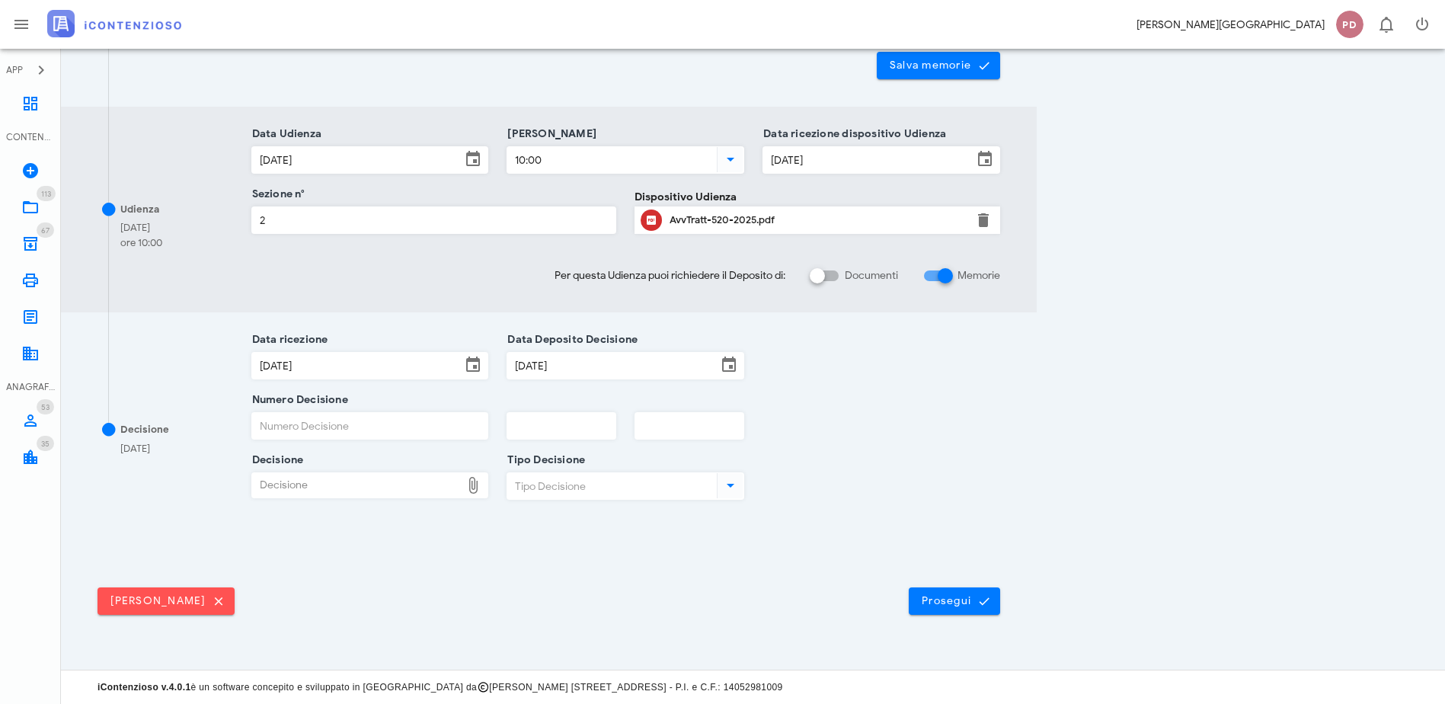 The image size is (1445, 704). I want to click on button: Salva memorie, so click(938, 66).